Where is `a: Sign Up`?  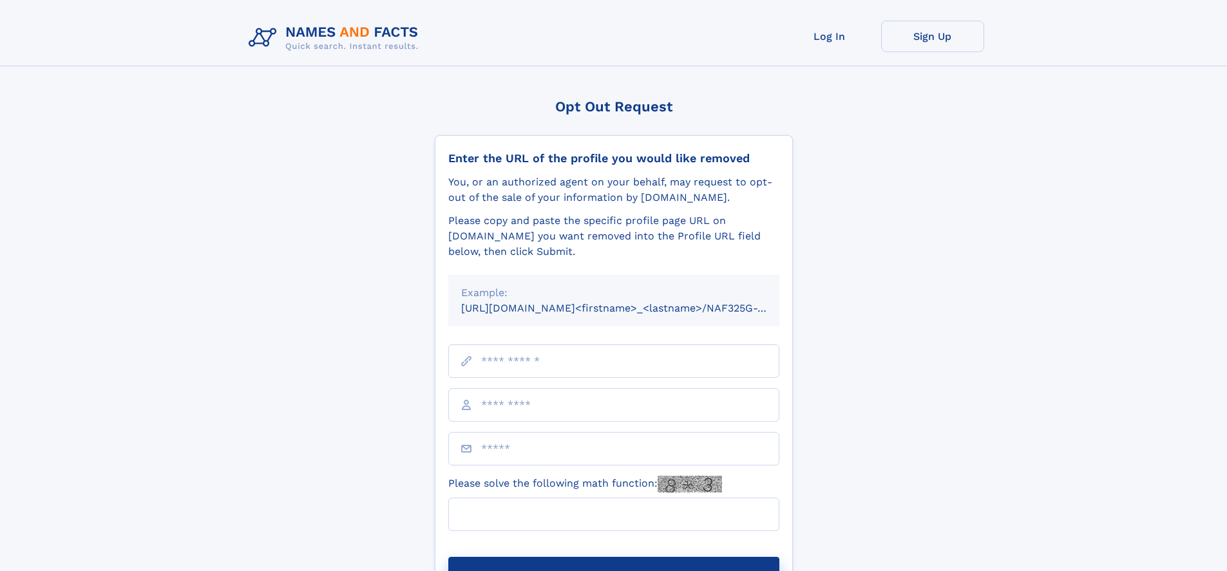
a: Sign Up is located at coordinates (933, 36).